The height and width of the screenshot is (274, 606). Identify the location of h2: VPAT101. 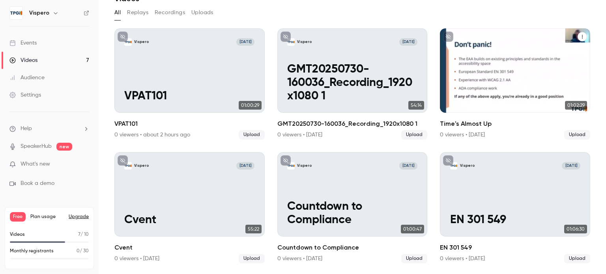
(189, 124).